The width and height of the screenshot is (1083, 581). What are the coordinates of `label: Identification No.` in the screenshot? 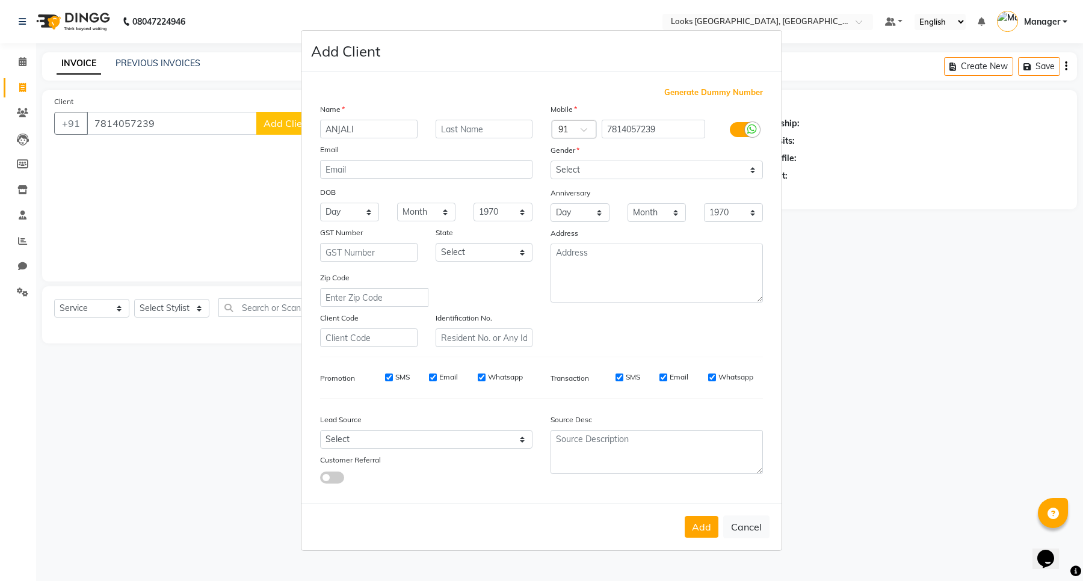 It's located at (464, 318).